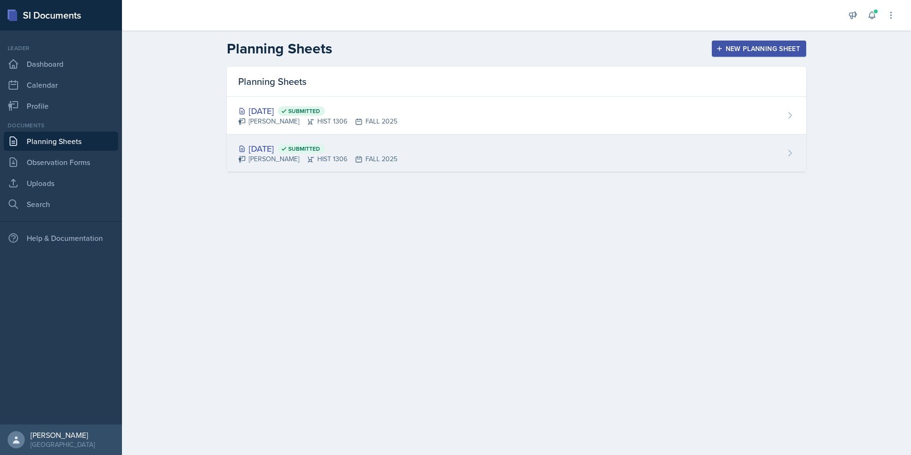  What do you see at coordinates (279, 49) in the screenshot?
I see `h2: Planning Sheets` at bounding box center [279, 49].